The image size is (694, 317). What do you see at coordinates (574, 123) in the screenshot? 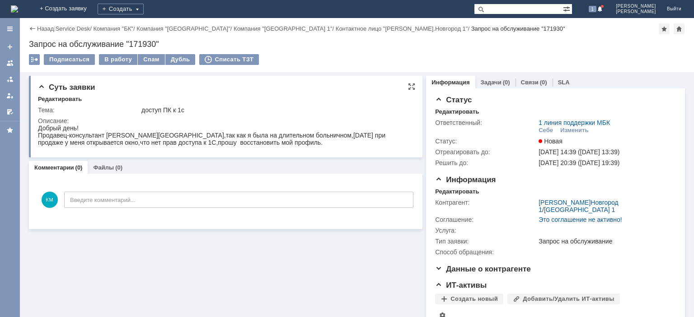
I see `a: 1 линия поддержки МБК` at bounding box center [574, 123].